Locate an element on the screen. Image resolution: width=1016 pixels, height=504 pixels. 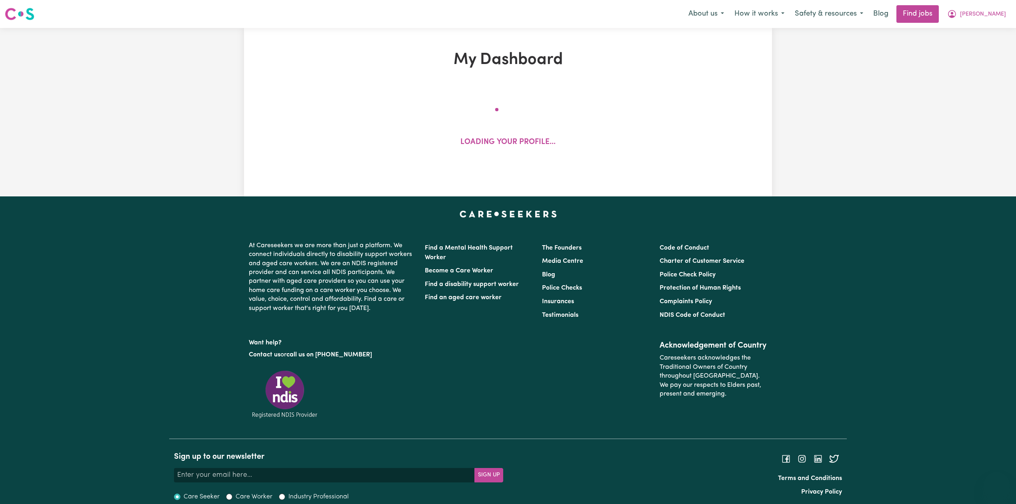
a: Careseekers home page is located at coordinates (508, 214).